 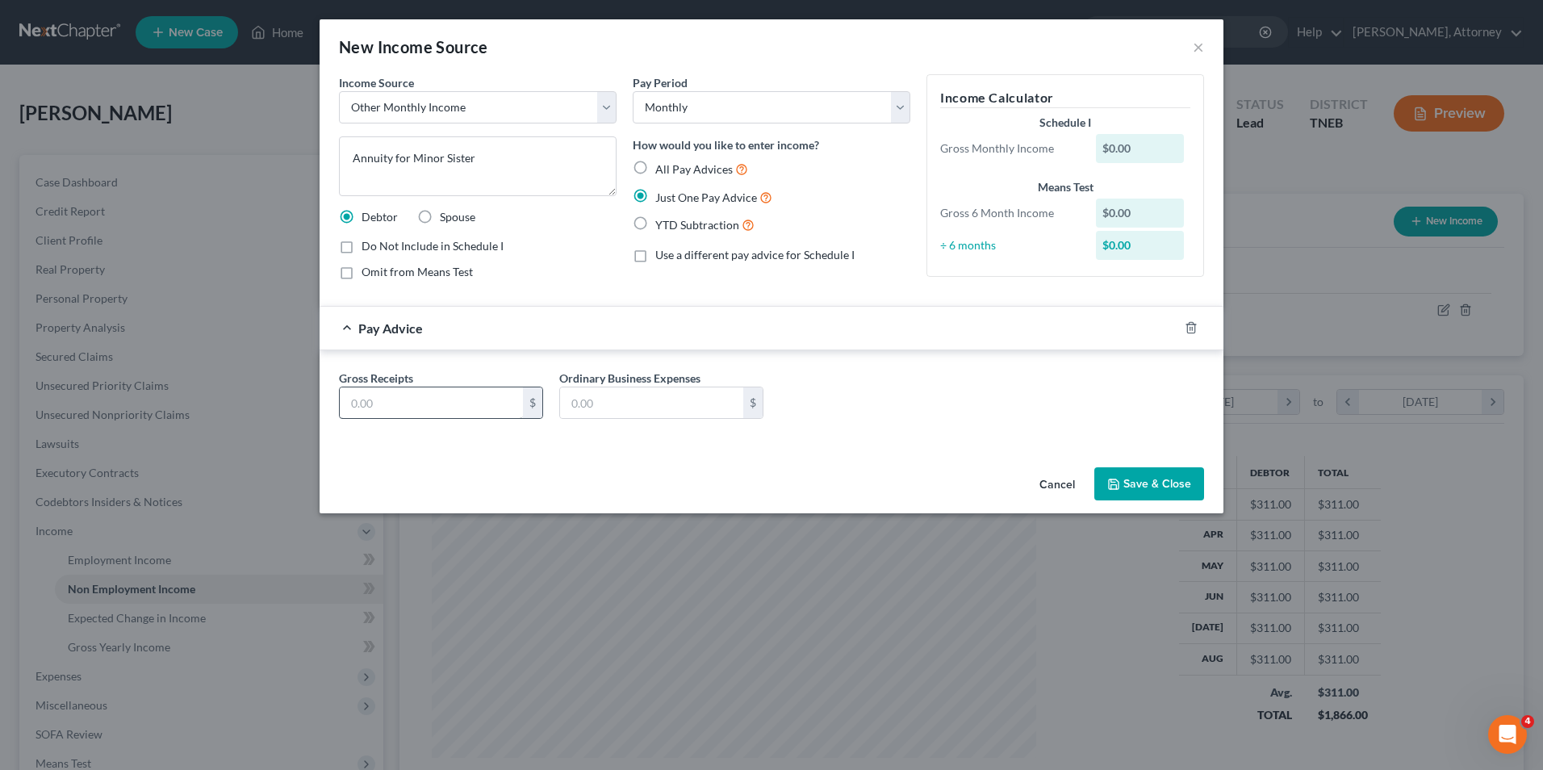 What do you see at coordinates (726, 144) in the screenshot?
I see `label: How would you like to enter income?` at bounding box center [726, 144].